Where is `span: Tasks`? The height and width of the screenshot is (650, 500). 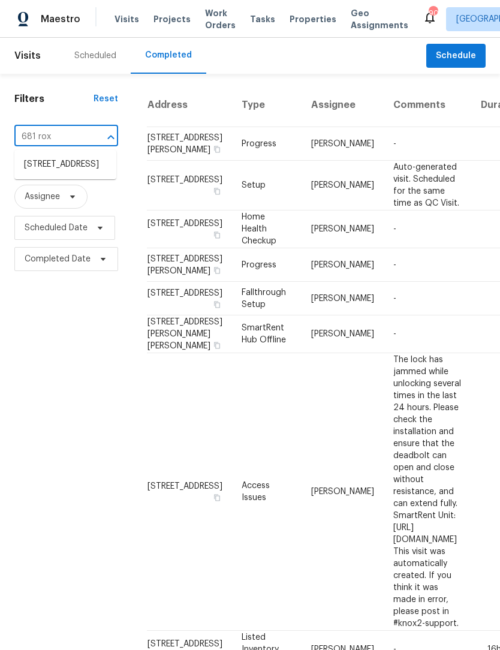
span: Tasks is located at coordinates (263, 19).